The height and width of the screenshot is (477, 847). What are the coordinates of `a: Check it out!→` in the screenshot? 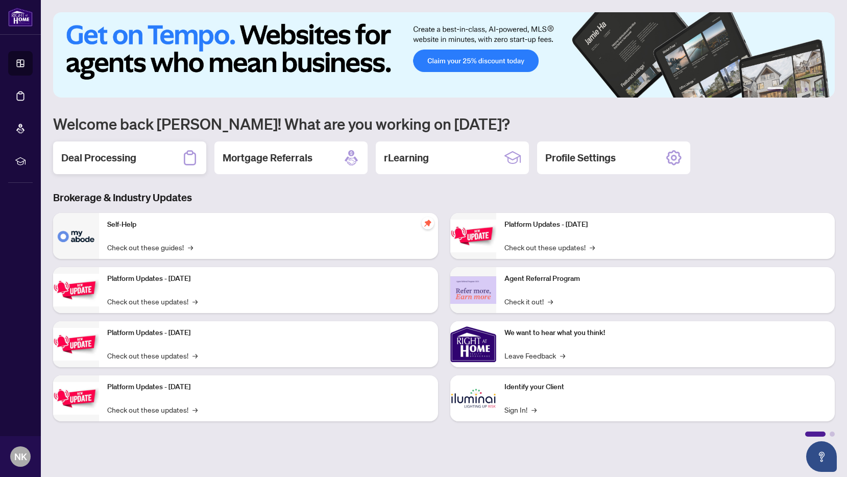 It's located at (529, 301).